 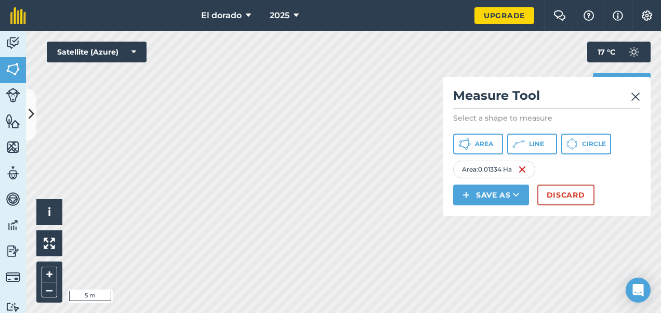 What do you see at coordinates (49, 211) in the screenshot?
I see `span: i` at bounding box center [49, 211].